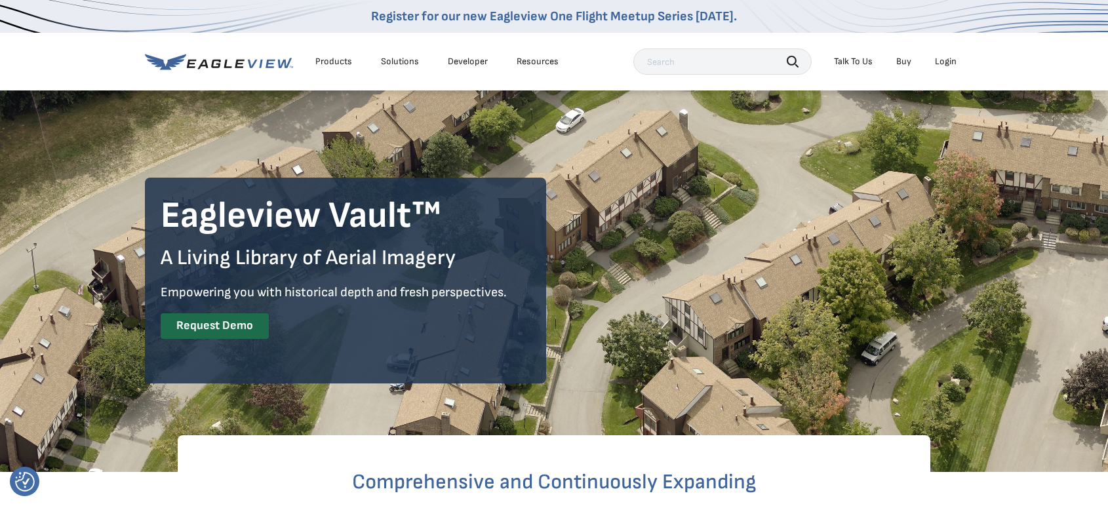 Image resolution: width=1108 pixels, height=506 pixels. I want to click on input: Search, so click(722, 62).